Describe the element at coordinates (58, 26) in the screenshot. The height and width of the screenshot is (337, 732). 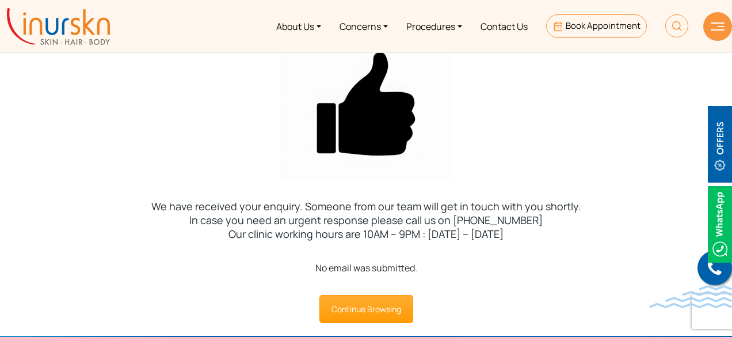
I see `img: inurskn-logo` at that location.